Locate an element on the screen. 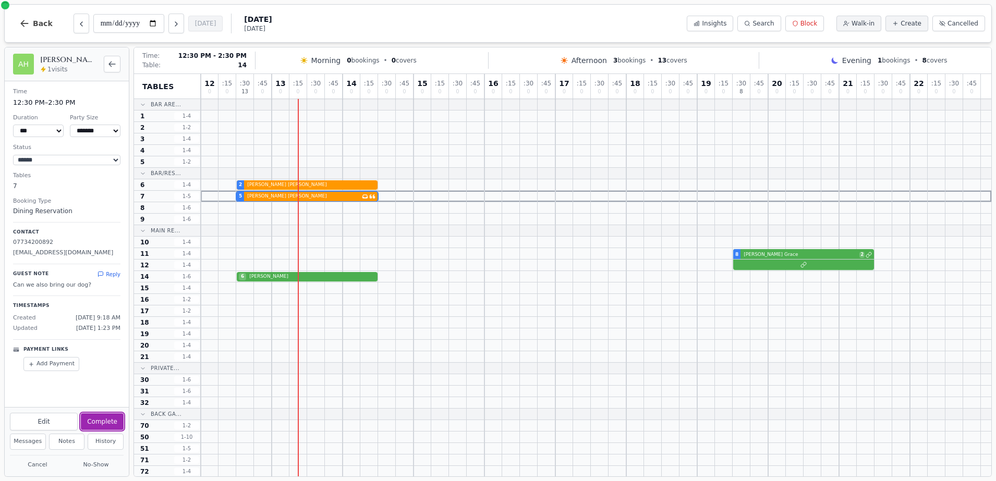  dt: Party Size is located at coordinates (95, 118).